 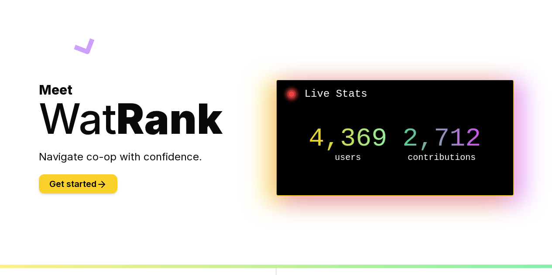 I want to click on h1: Meet, so click(x=157, y=111).